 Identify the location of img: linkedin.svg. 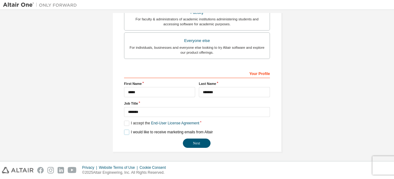
(61, 170).